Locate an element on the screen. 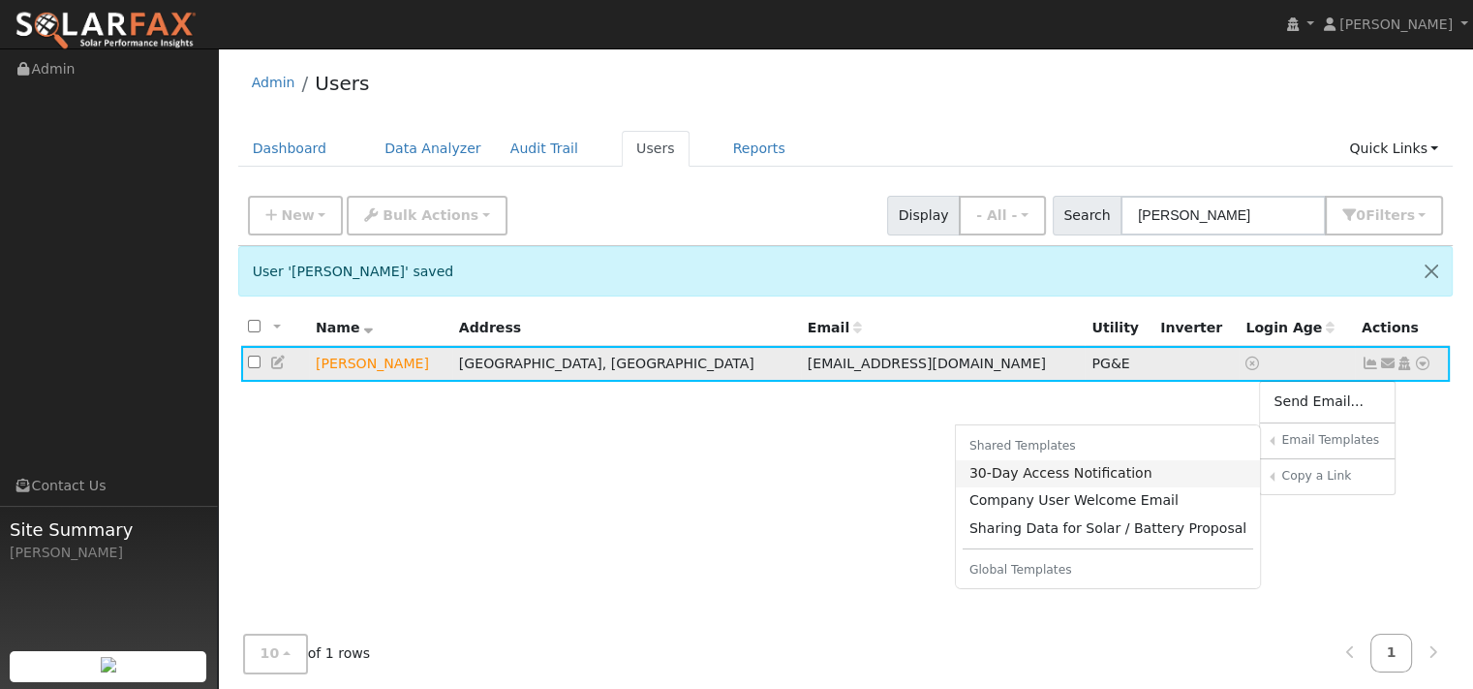  button: Close is located at coordinates (1432, 270).